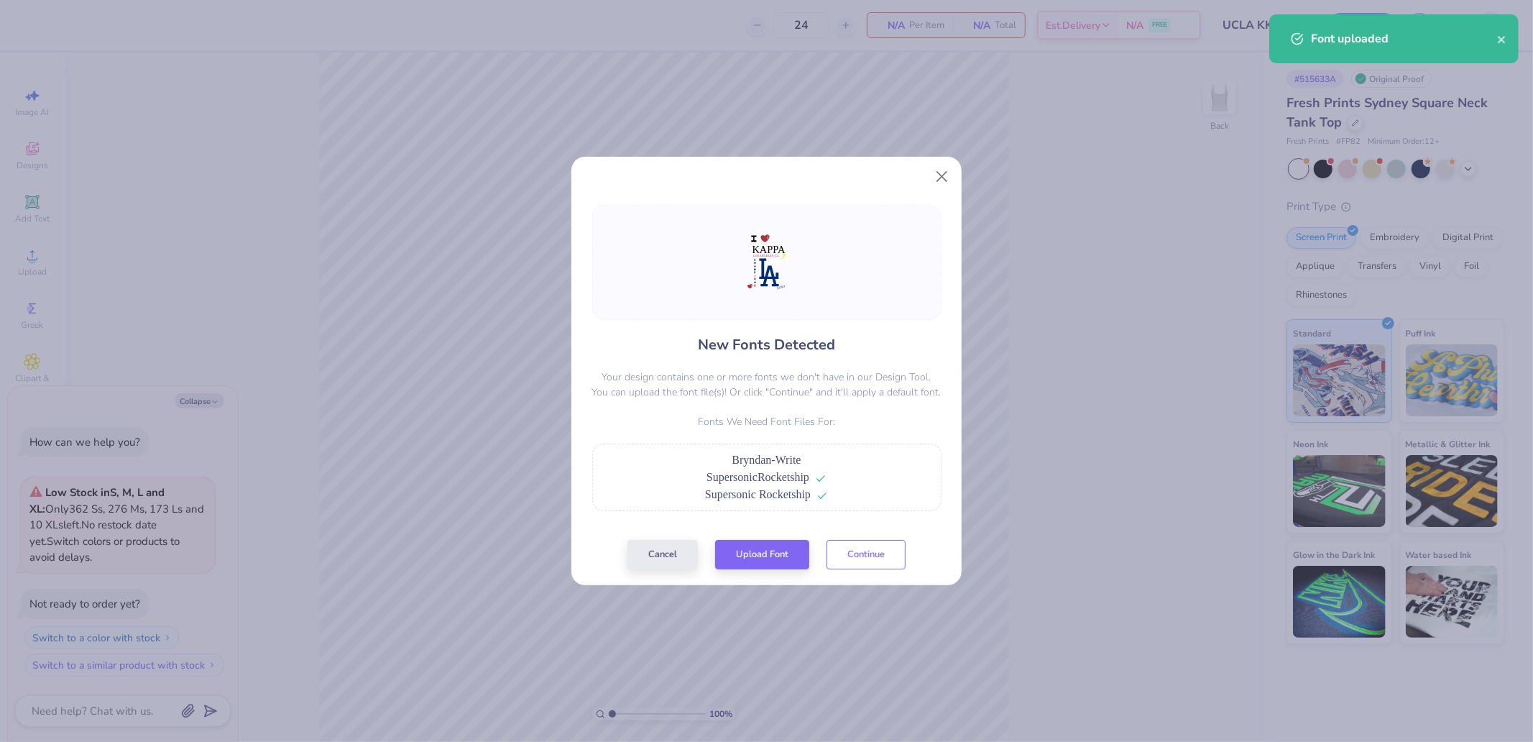 Image resolution: width=1533 pixels, height=742 pixels. Describe the element at coordinates (766, 344) in the screenshot. I see `h4: New Fonts Detected` at that location.